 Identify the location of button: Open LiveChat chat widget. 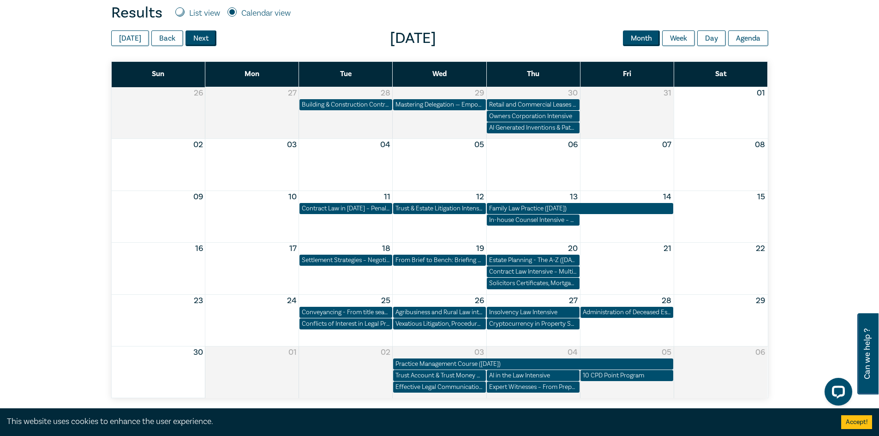
(21, 18).